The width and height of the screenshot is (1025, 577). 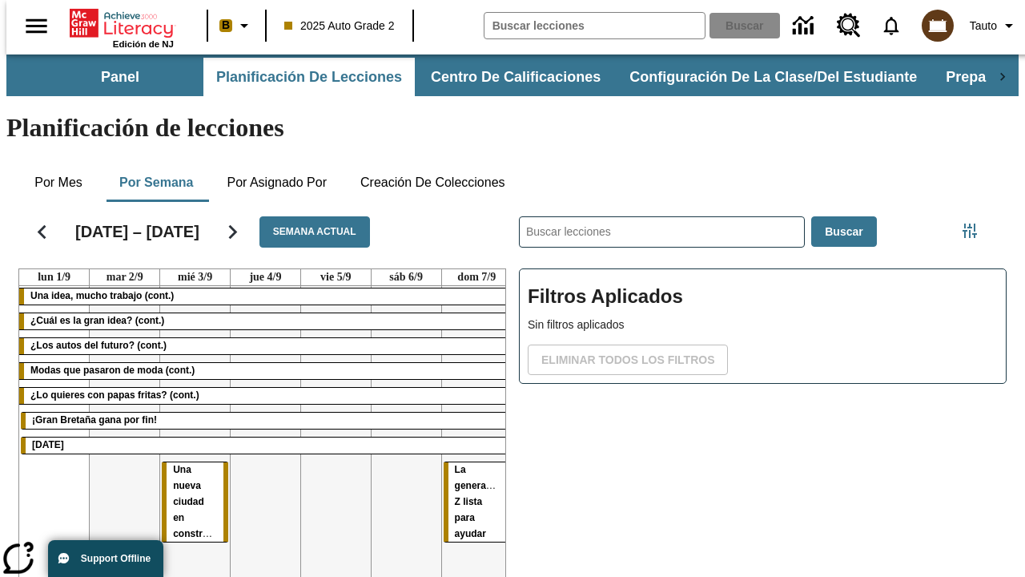 What do you see at coordinates (122, 27) in the screenshot?
I see `div: Portada` at bounding box center [122, 27].